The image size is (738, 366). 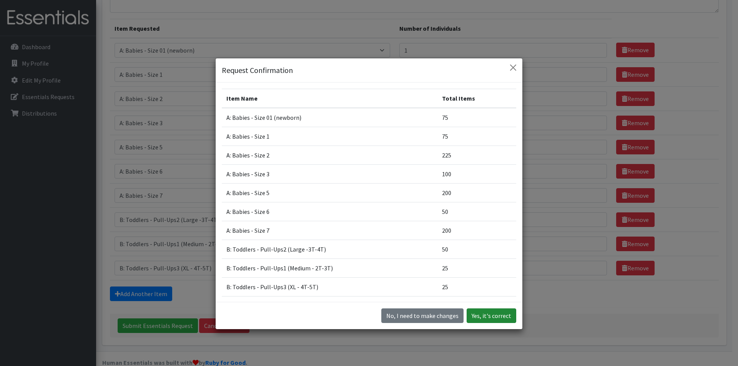 What do you see at coordinates (329, 118) in the screenshot?
I see `td: A: Babies - Size 01 (newborn)` at bounding box center [329, 118].